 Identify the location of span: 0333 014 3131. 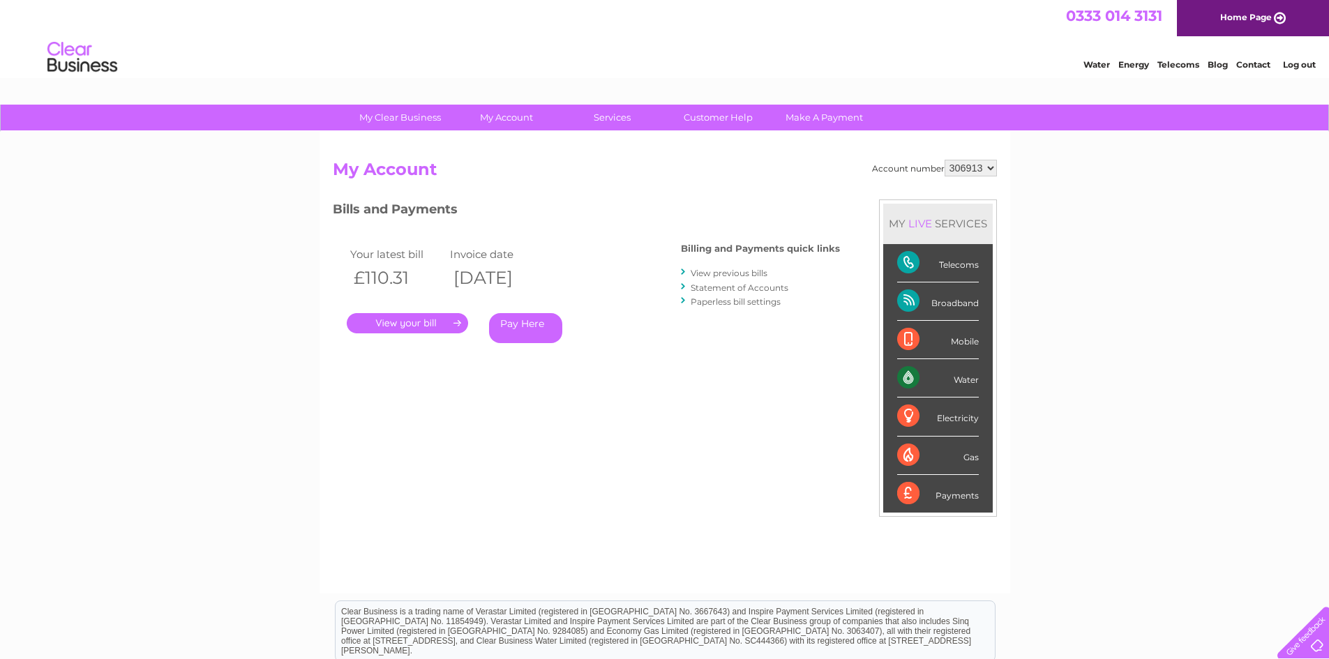
(1114, 15).